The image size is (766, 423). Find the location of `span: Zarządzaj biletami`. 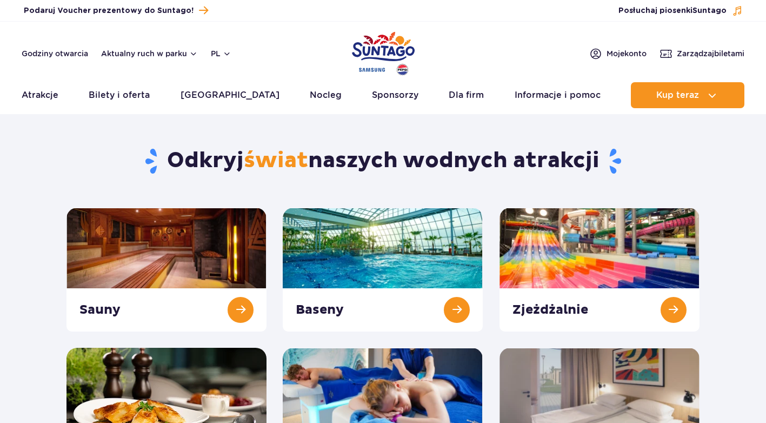

span: Zarządzaj biletami is located at coordinates (711, 54).